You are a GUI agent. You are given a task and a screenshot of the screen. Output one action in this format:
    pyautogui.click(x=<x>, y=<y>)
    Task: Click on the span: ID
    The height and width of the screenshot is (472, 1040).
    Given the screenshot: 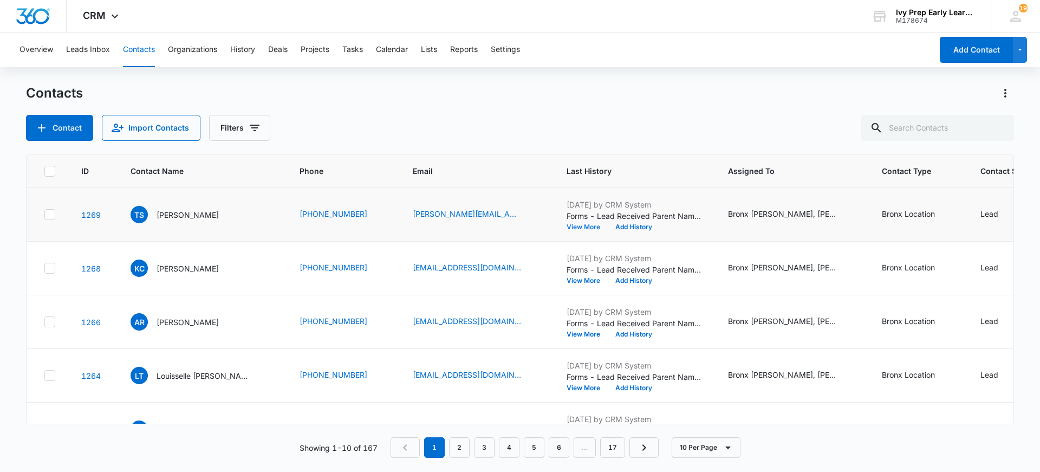 What is the action you would take?
    pyautogui.click(x=85, y=171)
    